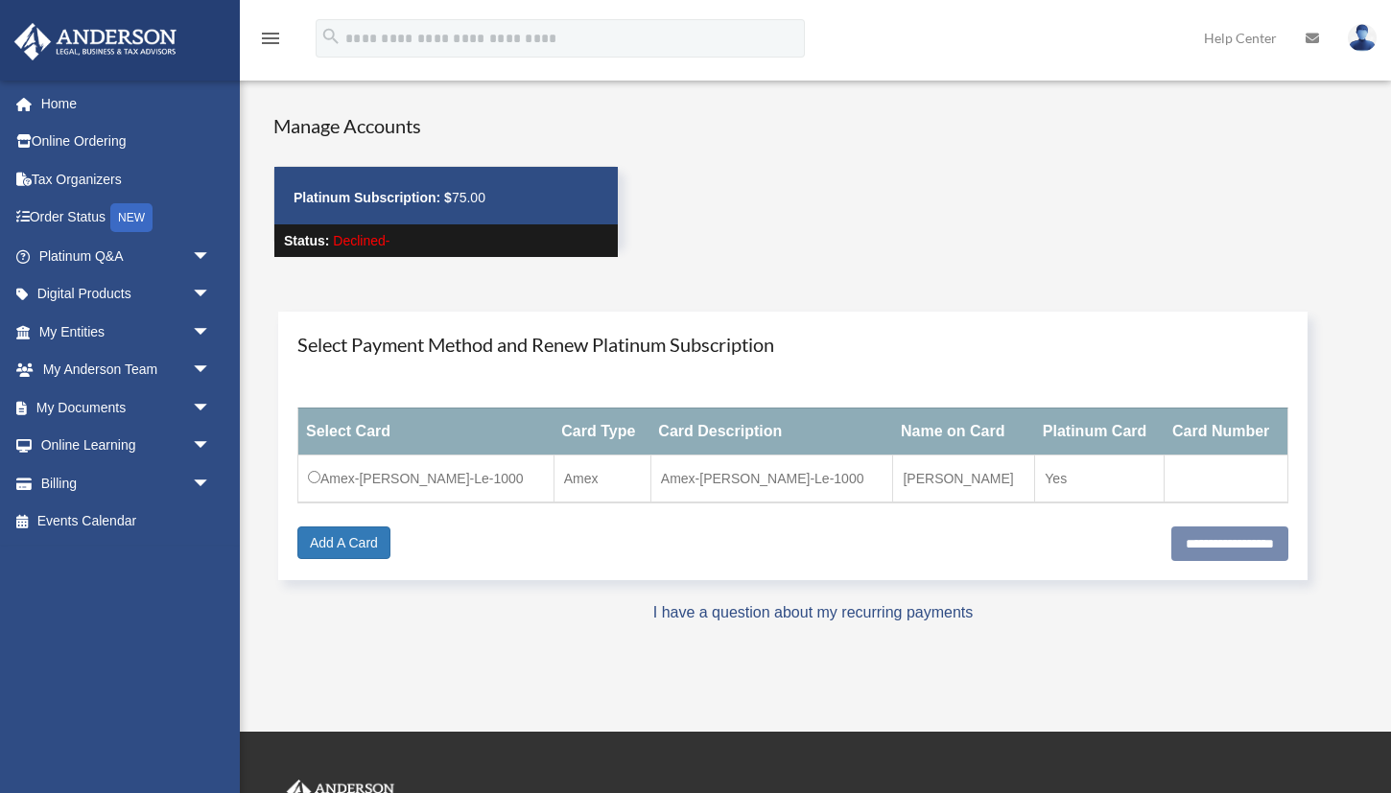 This screenshot has width=1391, height=793. What do you see at coordinates (361, 241) in the screenshot?
I see `span: Declined-` at bounding box center [361, 241].